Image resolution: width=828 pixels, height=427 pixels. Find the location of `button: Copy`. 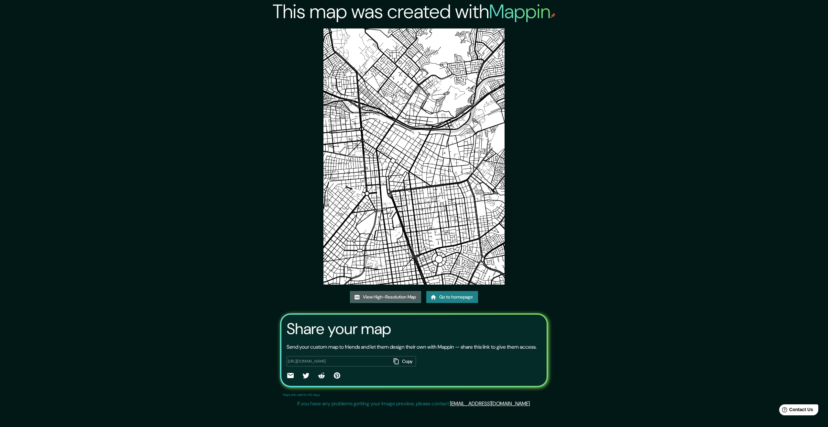

button: Copy is located at coordinates (403, 361).